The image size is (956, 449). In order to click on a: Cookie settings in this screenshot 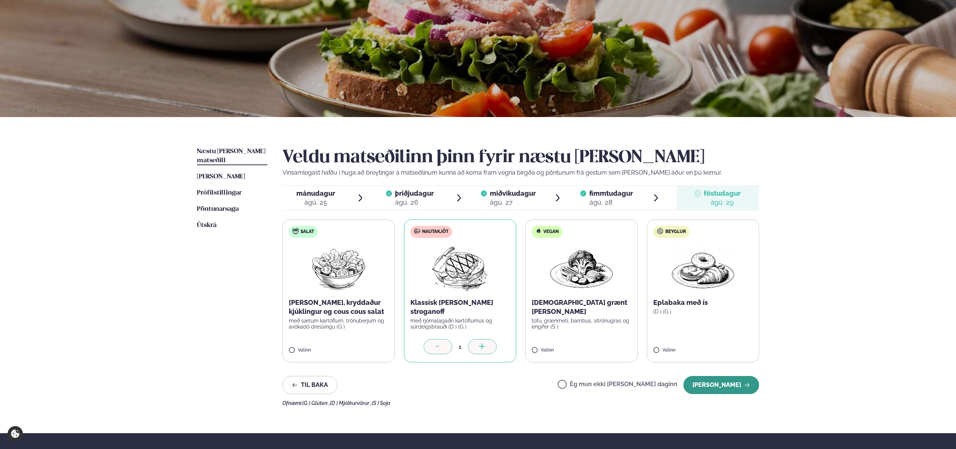, I will do `click(15, 434)`.